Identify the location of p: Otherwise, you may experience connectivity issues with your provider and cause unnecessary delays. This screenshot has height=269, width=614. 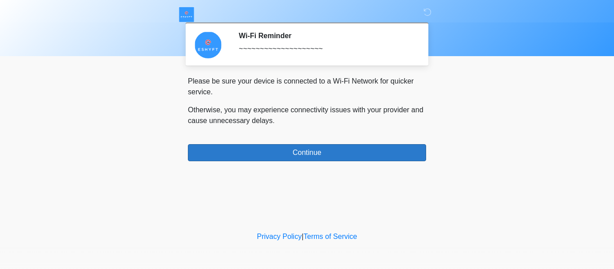
(307, 115).